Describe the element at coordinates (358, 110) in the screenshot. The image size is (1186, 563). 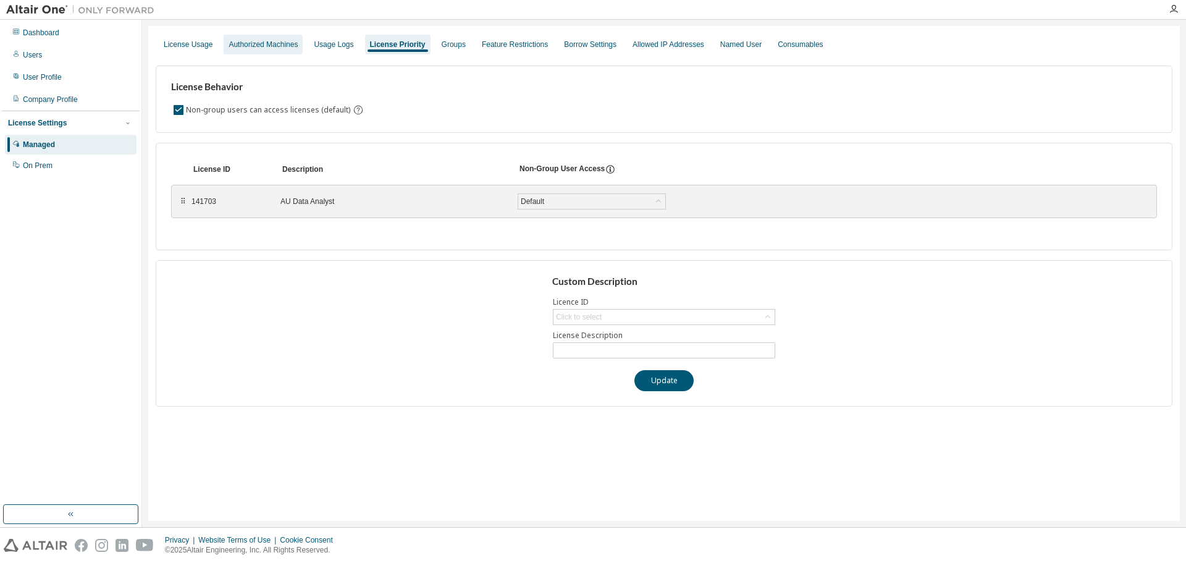
I see `svg: By default any user not assigned to any group can access any license. Turn this setting off to di...` at that location.